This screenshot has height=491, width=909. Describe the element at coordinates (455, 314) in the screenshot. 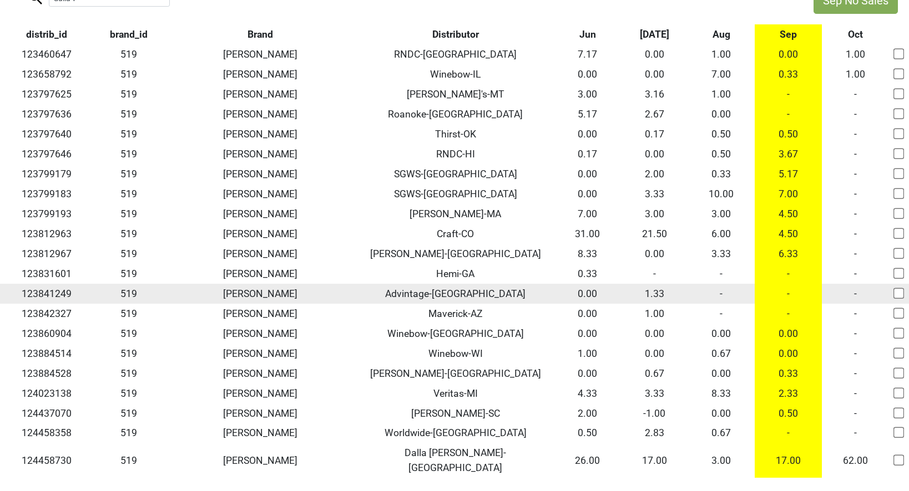

I see `td: Maverick-AZ` at that location.